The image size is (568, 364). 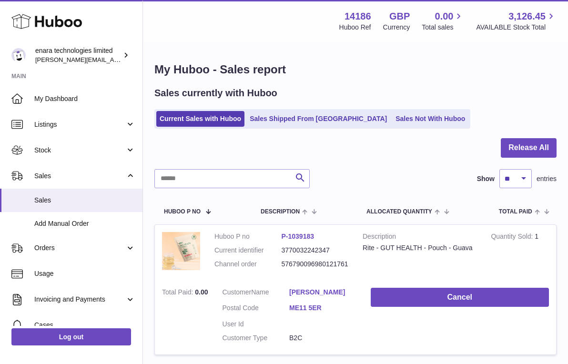 What do you see at coordinates (298, 236) in the screenshot?
I see `a: P-1039183` at bounding box center [298, 236].